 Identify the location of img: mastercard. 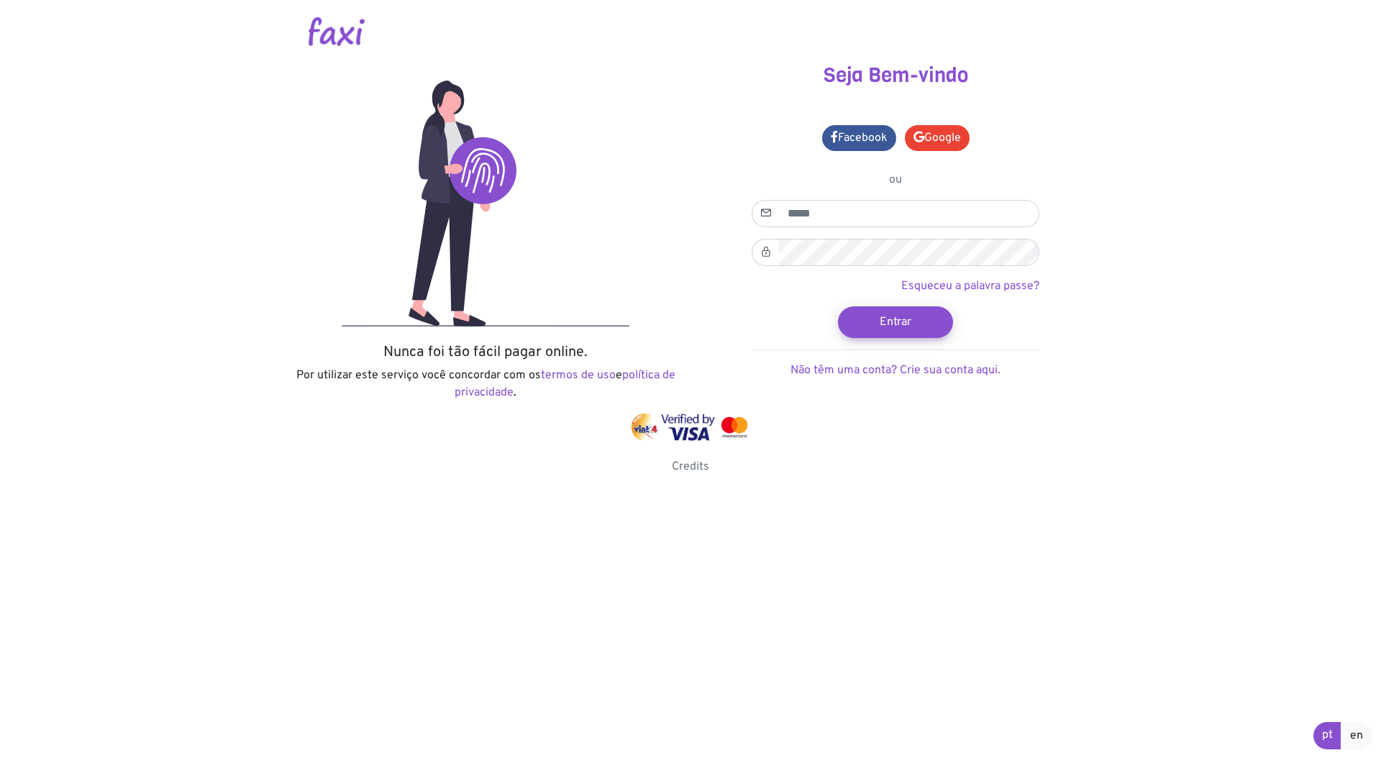
(734, 427).